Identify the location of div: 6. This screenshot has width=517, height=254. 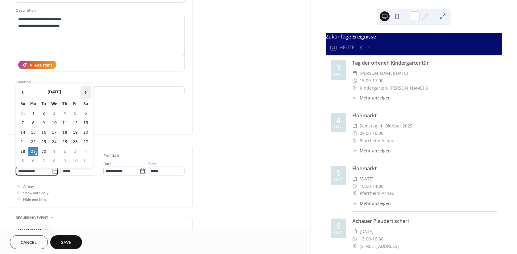
(338, 226).